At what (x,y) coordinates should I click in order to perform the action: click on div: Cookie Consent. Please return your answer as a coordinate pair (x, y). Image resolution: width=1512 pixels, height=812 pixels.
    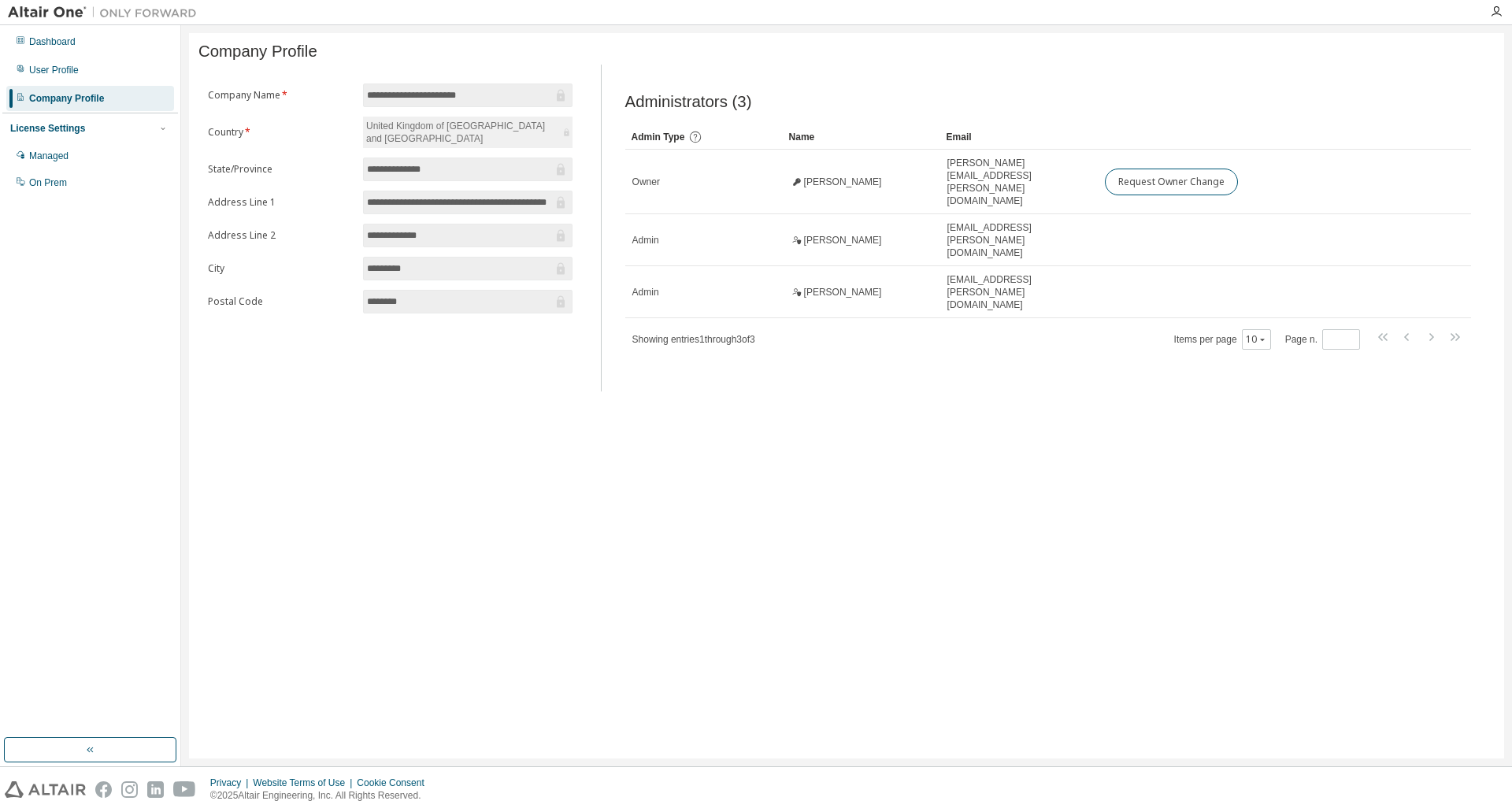
    Looking at the image, I should click on (394, 783).